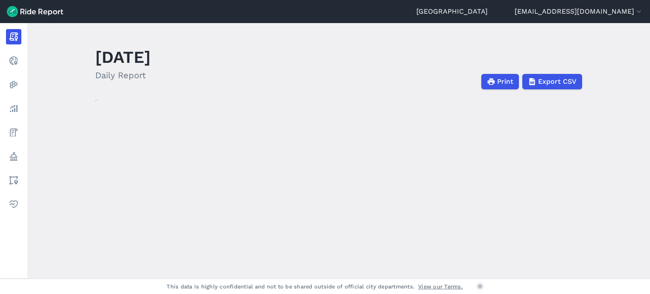 The image size is (650, 294). What do you see at coordinates (500, 82) in the screenshot?
I see `button: Print` at bounding box center [500, 82].